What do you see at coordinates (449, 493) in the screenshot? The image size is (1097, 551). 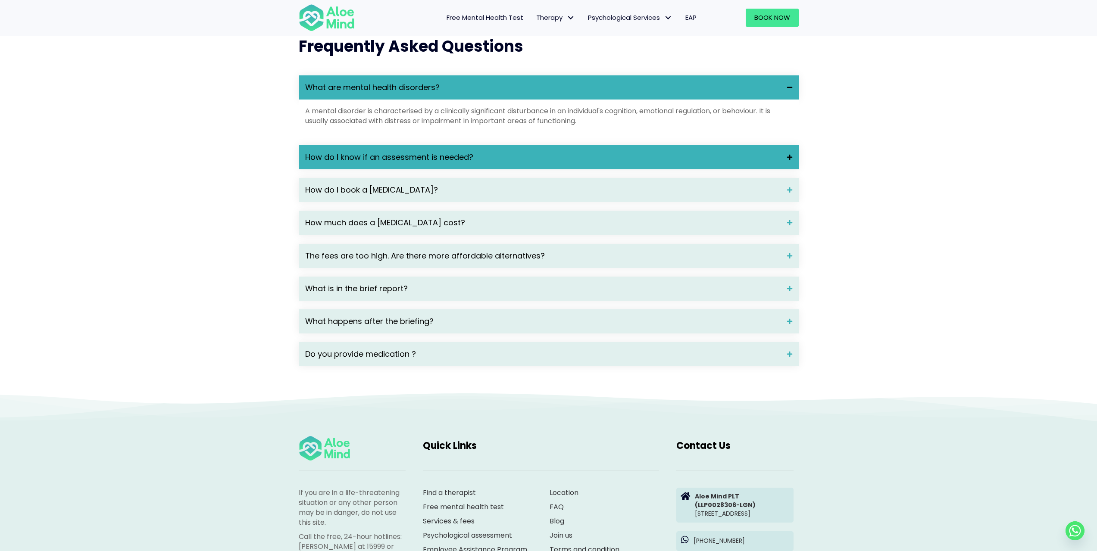 I see `a: Find a therapist` at bounding box center [449, 493].